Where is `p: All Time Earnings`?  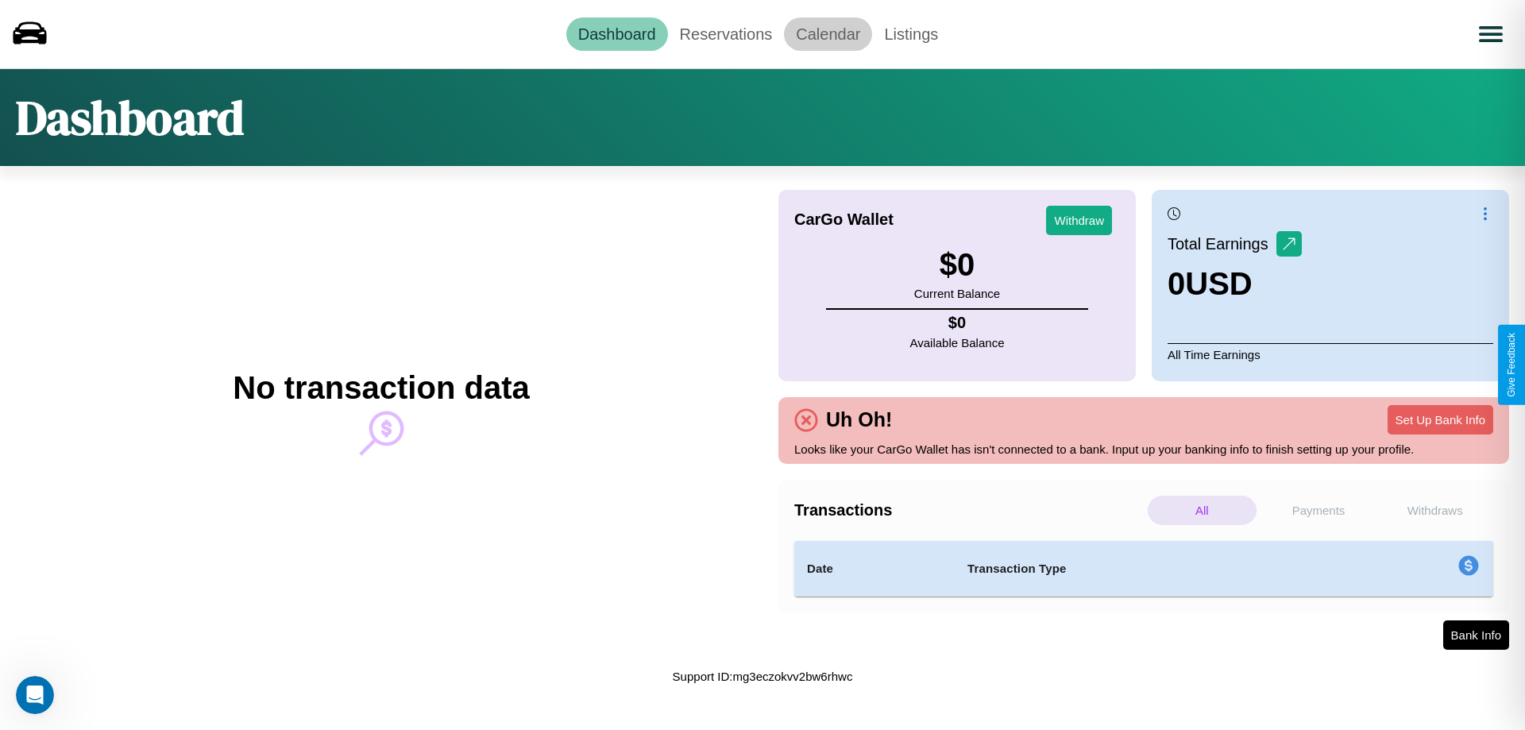
p: All Time Earnings is located at coordinates (1330, 354).